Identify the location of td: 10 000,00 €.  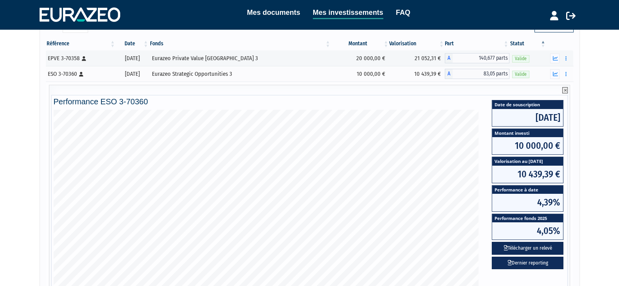
(360, 74).